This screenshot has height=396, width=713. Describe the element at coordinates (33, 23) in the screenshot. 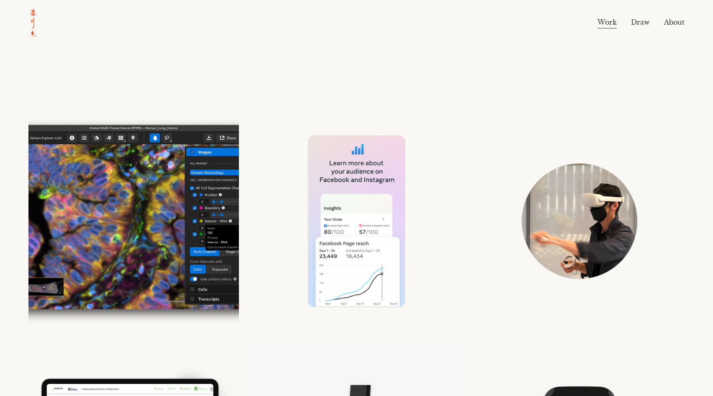

I see `img: Roger Zhu` at that location.